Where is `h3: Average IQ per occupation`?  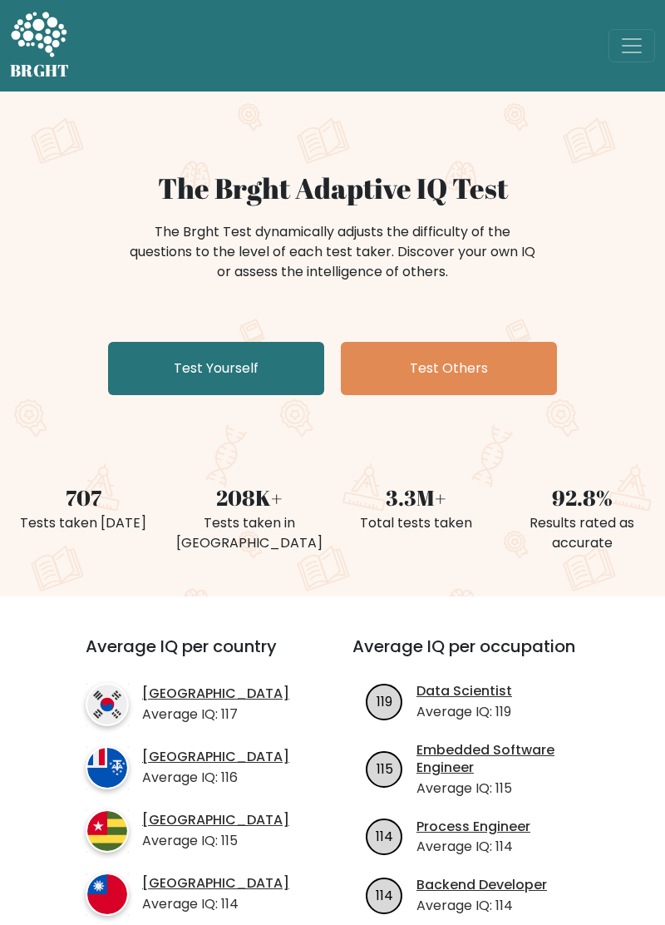
h3: Average IQ per occupation is located at coordinates (476, 656).